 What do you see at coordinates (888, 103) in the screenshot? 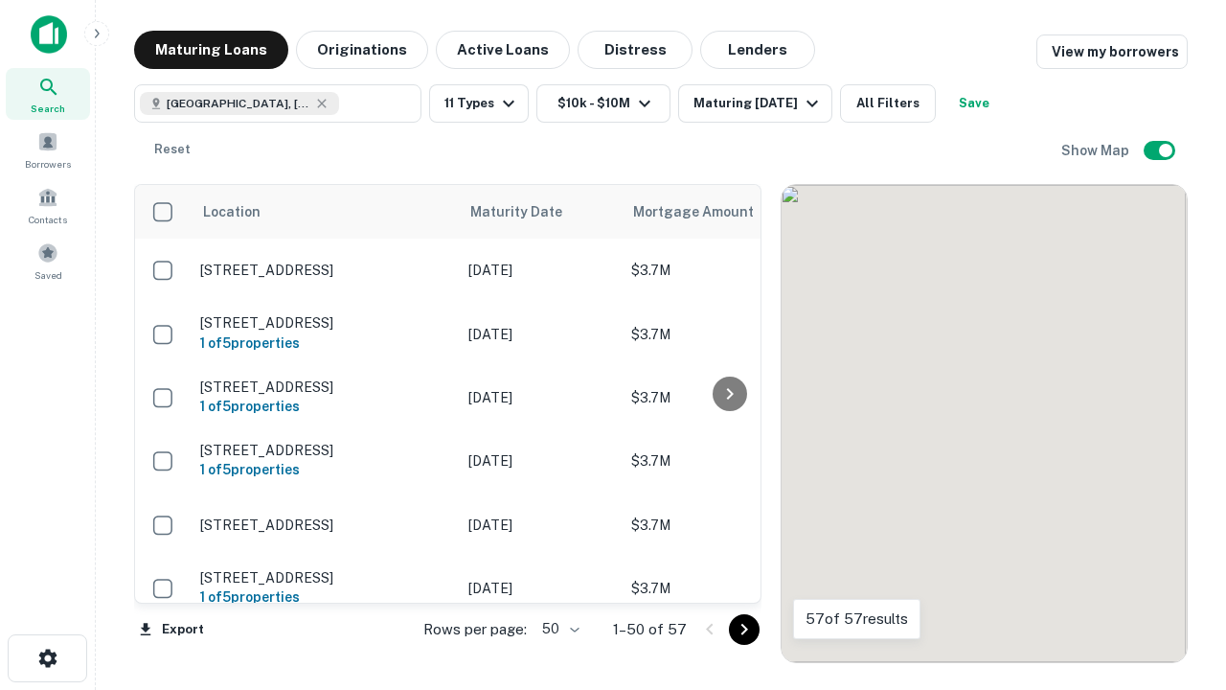
I see `button: All Filters` at bounding box center [888, 103].